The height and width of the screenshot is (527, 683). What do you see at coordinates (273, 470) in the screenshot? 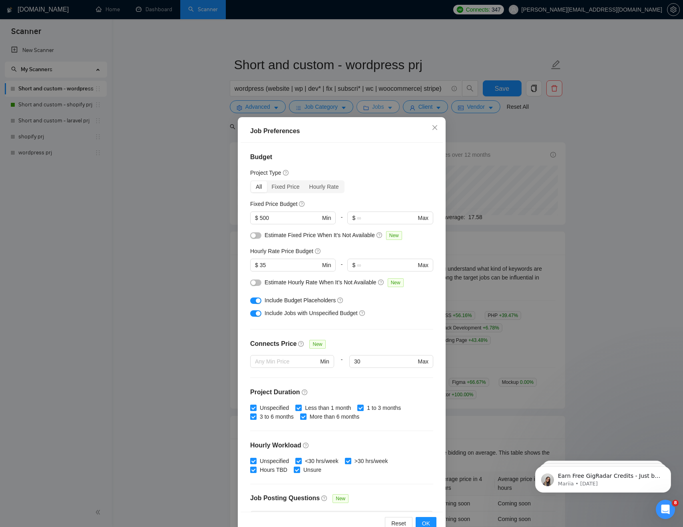
I see `span: Hours TBD` at bounding box center [273, 470].